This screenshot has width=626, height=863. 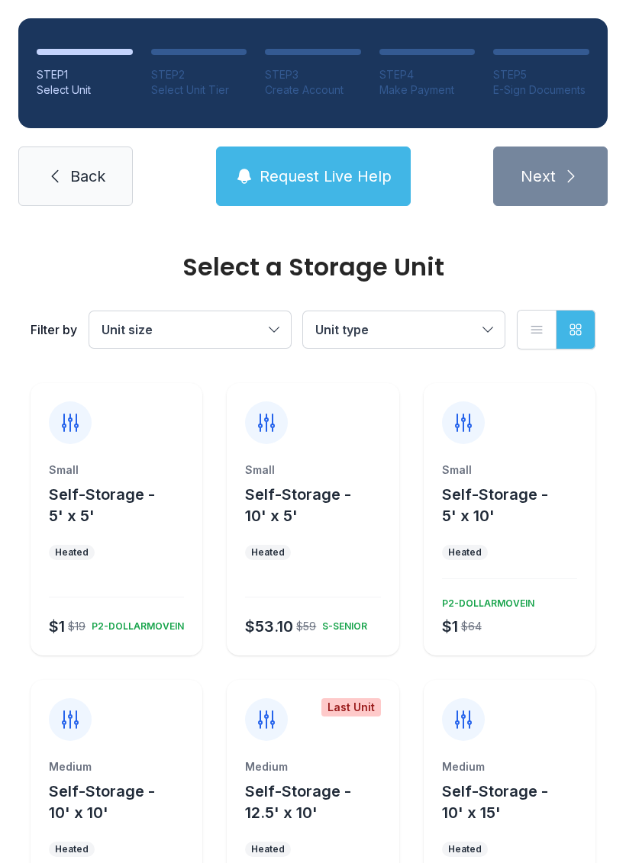 What do you see at coordinates (190, 330) in the screenshot?
I see `button: Unit size` at bounding box center [190, 330].